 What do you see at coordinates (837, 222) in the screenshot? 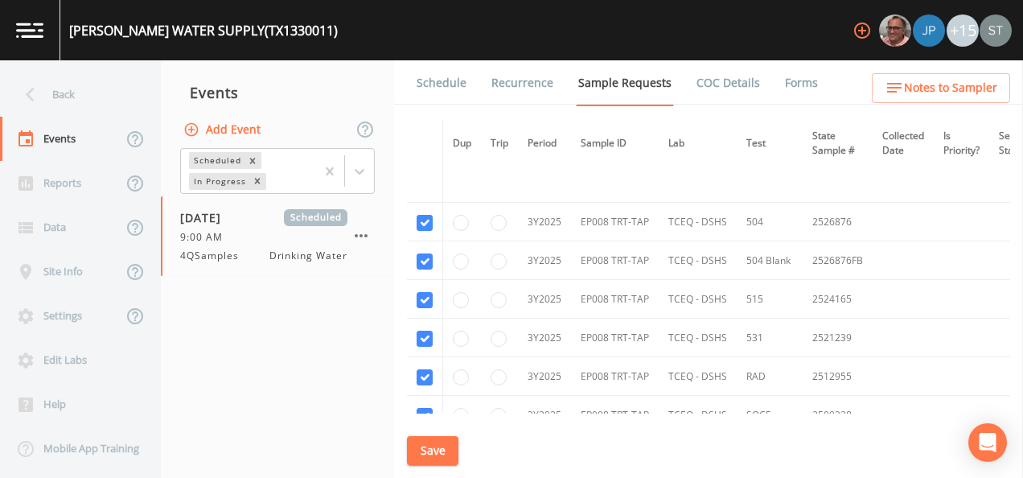
I see `td: 2526876` at bounding box center [837, 222].